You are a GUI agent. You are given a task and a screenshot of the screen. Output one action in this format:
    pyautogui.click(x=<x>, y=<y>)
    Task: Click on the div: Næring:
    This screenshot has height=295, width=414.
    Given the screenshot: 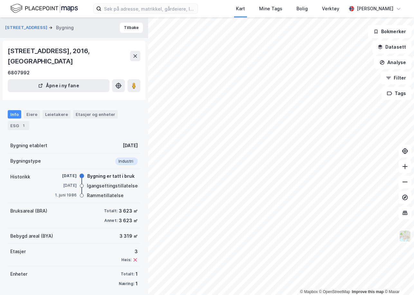 What is the action you would take?
    pyautogui.click(x=127, y=284)
    